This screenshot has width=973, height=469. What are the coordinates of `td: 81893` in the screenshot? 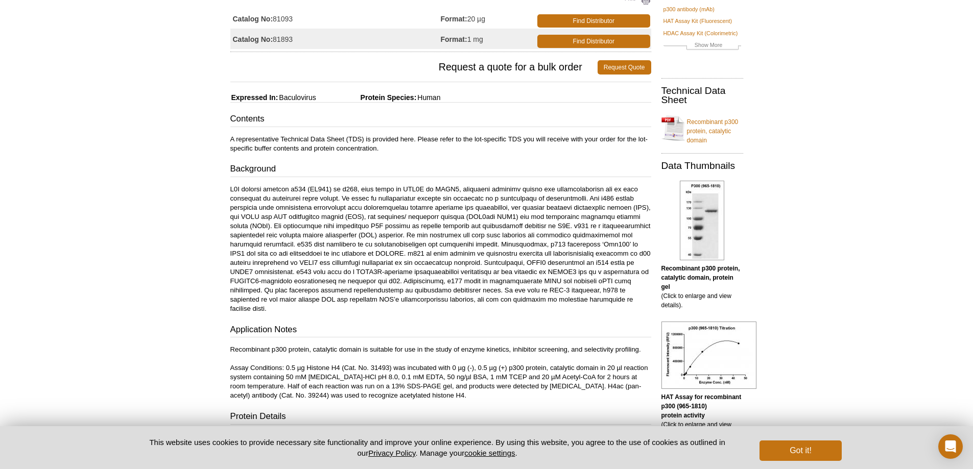 It's located at (336, 39).